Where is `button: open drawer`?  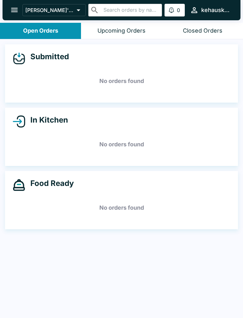 button: open drawer is located at coordinates (14, 10).